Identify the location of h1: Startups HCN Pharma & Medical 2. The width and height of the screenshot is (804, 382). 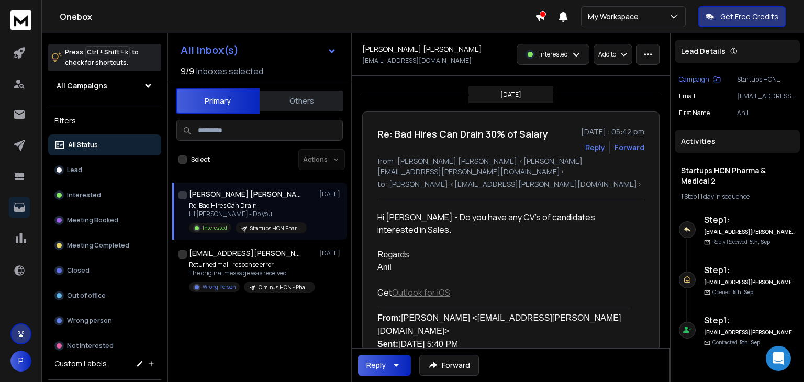
(737, 176).